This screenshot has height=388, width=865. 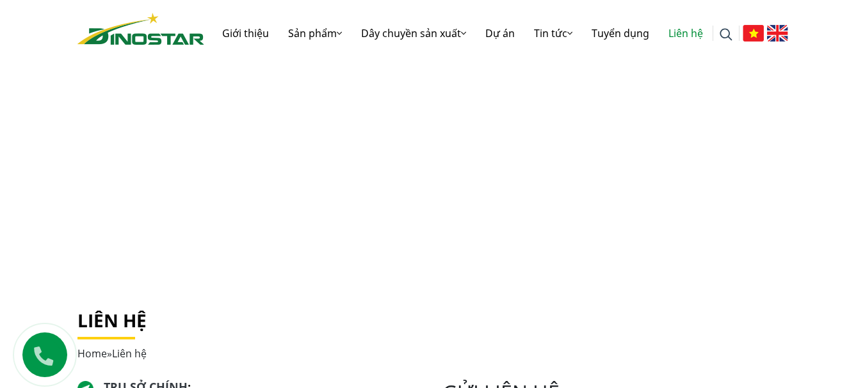 What do you see at coordinates (92, 354) in the screenshot?
I see `a: Home` at bounding box center [92, 354].